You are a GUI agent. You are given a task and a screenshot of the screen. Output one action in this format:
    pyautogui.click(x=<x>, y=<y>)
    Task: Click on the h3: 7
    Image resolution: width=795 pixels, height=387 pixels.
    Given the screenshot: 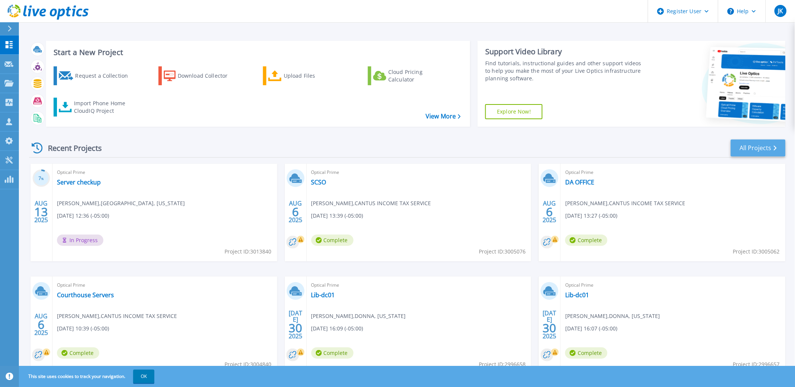 What is the action you would take?
    pyautogui.click(x=41, y=178)
    